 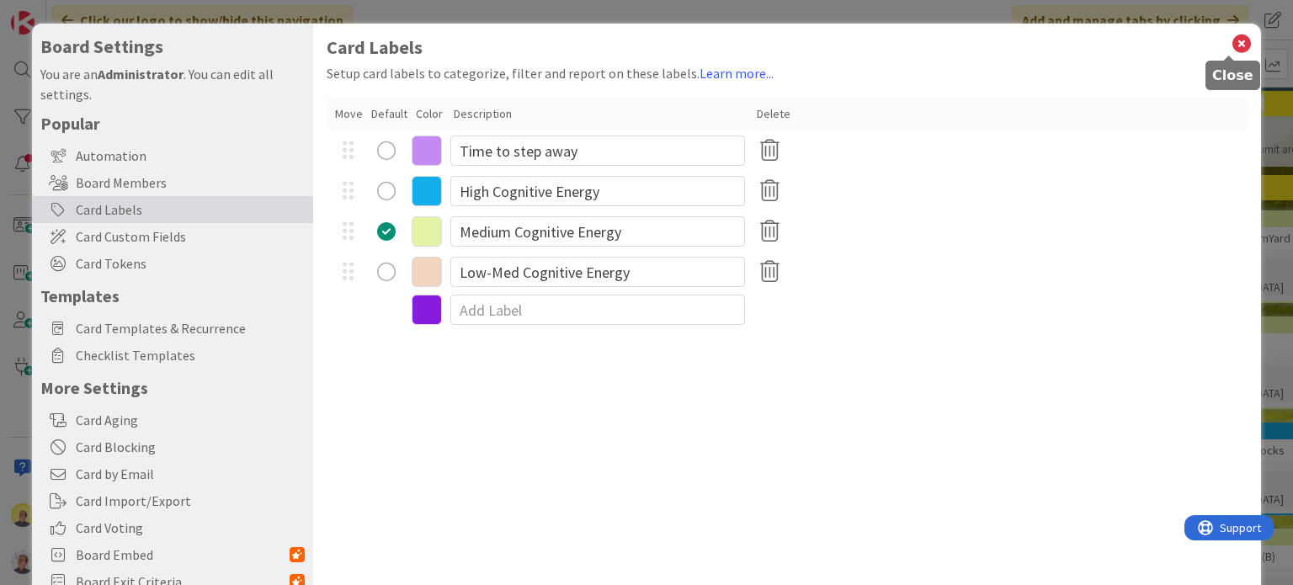 I want to click on div: Card Import/Export, so click(x=173, y=501).